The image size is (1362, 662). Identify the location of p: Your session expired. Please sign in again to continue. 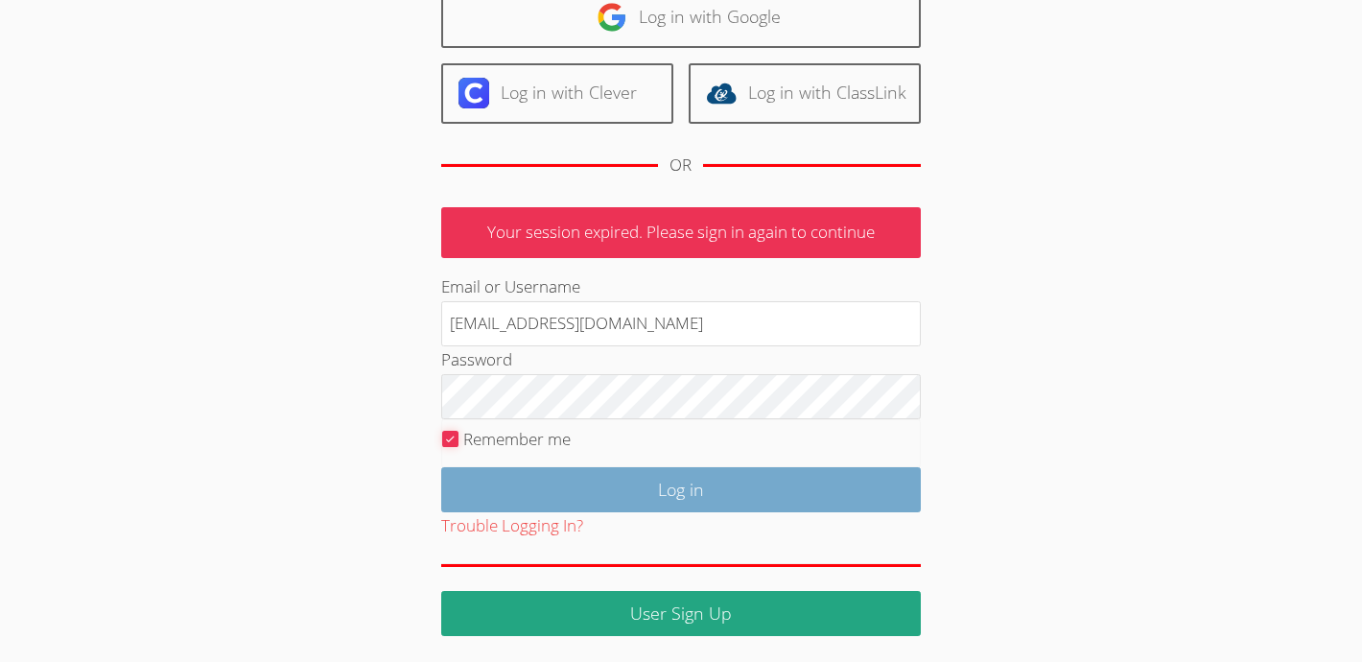
(681, 232).